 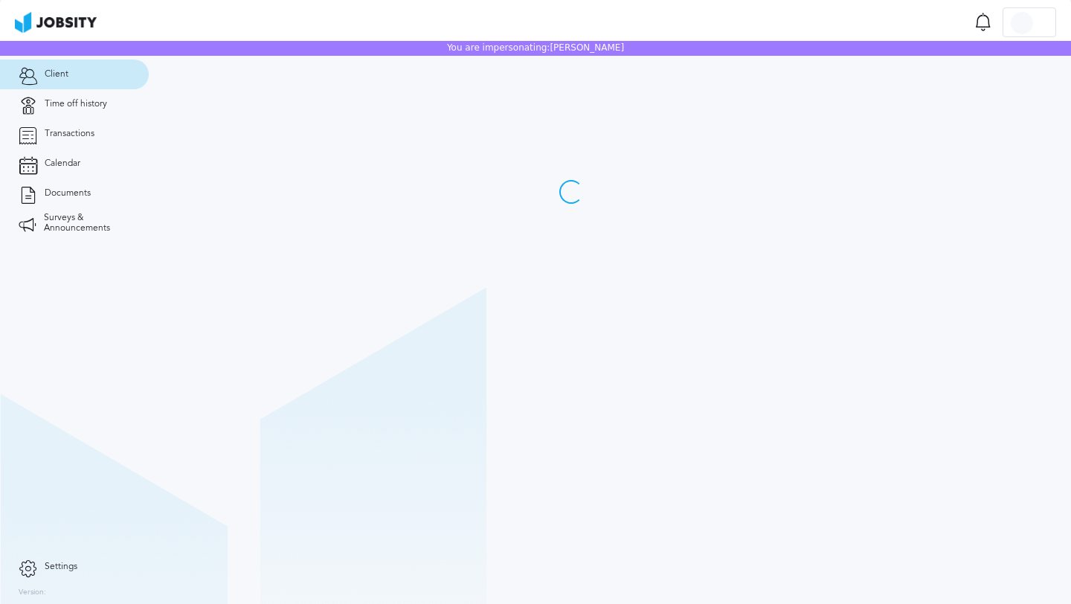 I want to click on span: Settings, so click(x=61, y=566).